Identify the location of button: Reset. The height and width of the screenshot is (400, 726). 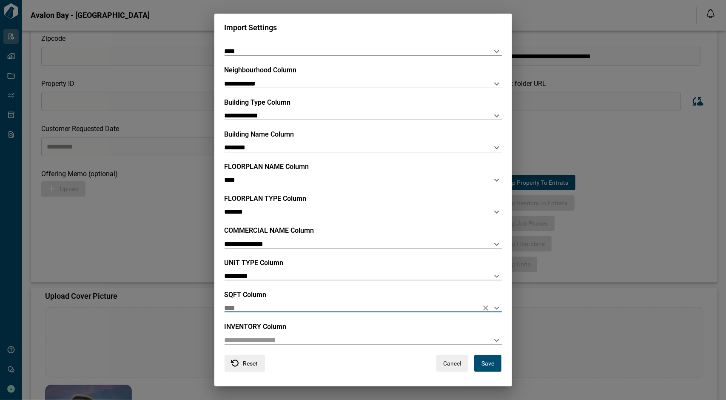
(244, 363).